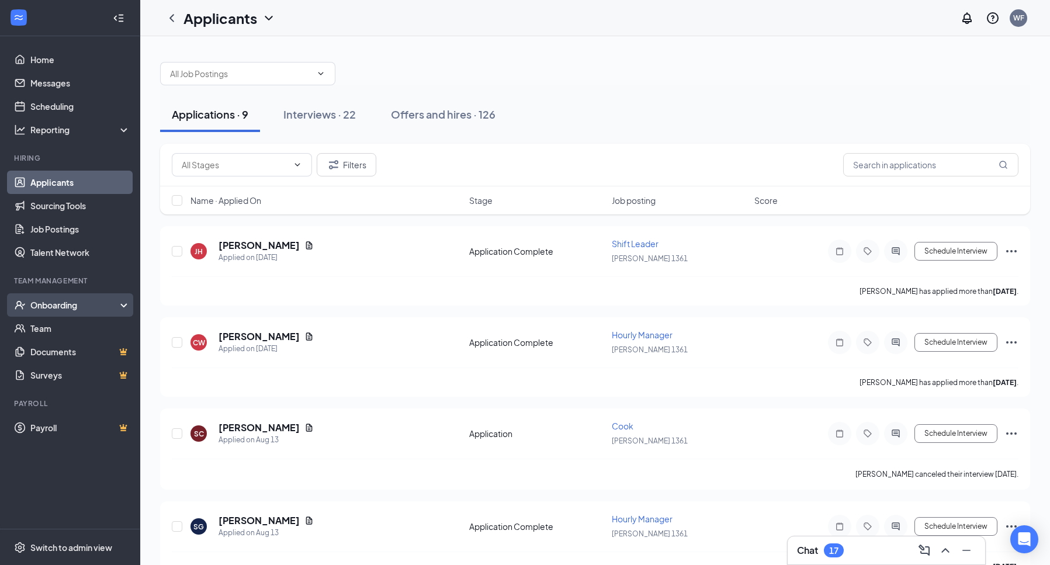 Image resolution: width=1050 pixels, height=565 pixels. Describe the element at coordinates (1025, 539) in the screenshot. I see `div: Open Intercom Messenger` at that location.